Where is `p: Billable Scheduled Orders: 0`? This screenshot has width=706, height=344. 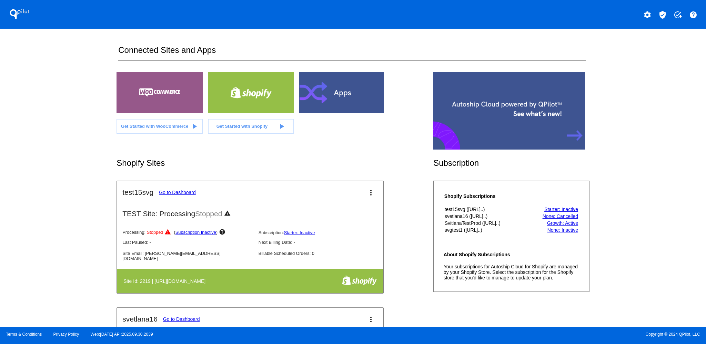
p: Billable Scheduled Orders: 0 is located at coordinates (324, 253).